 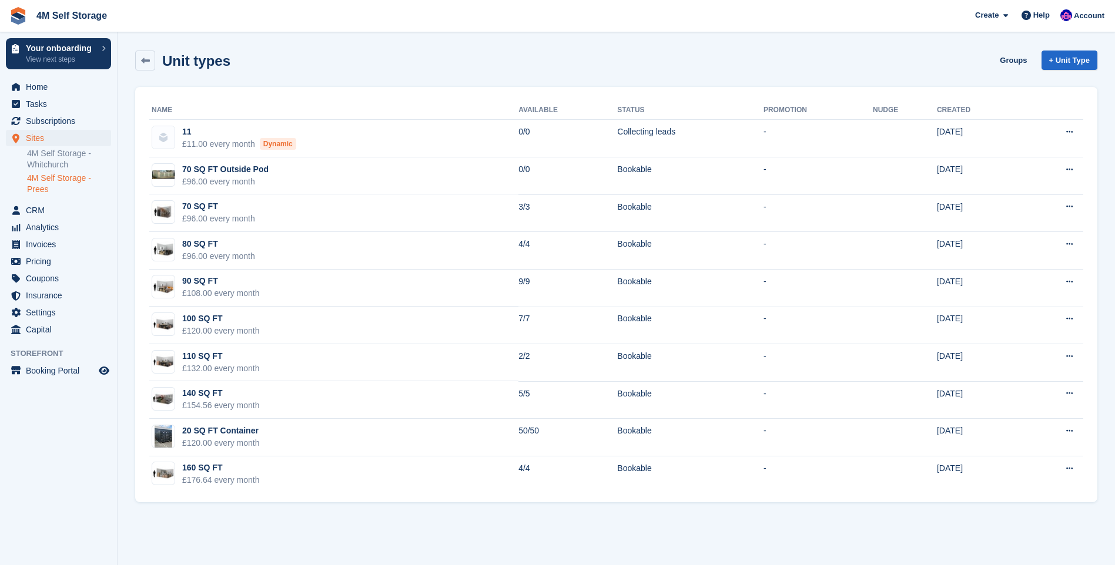 I want to click on h2: Unit types, so click(x=196, y=61).